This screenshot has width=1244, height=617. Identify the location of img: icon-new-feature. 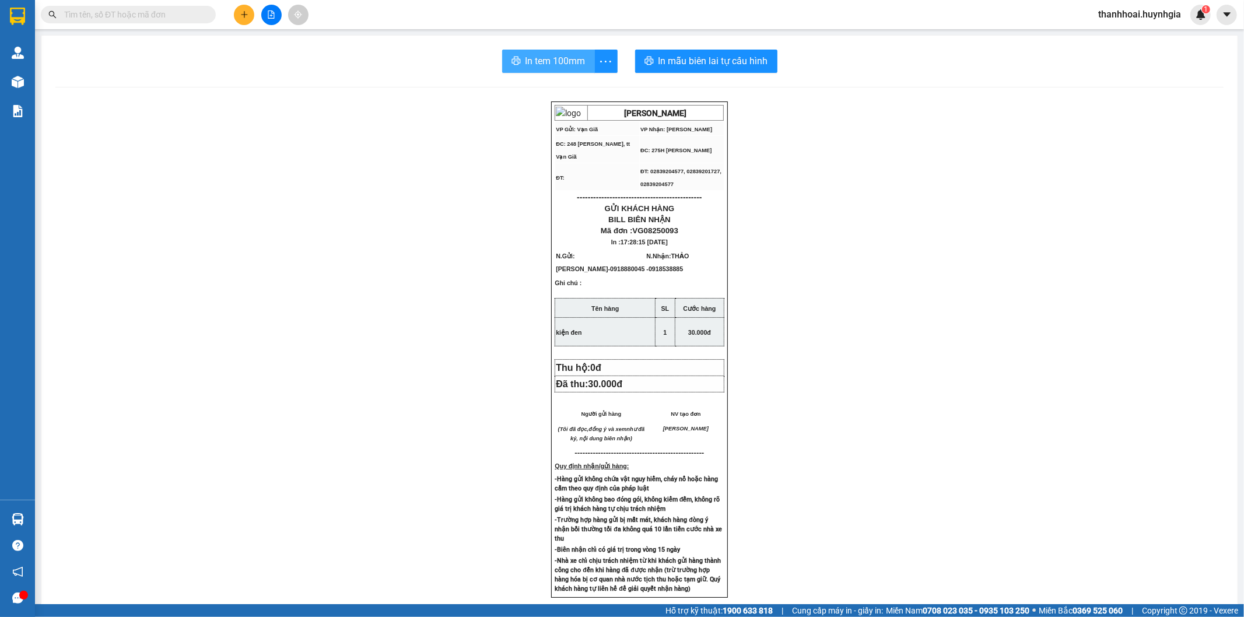
(1200, 15).